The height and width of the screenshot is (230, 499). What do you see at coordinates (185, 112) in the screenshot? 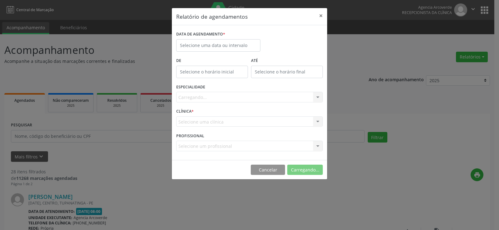
I see `label: CLÍNICA` at bounding box center [185, 112].